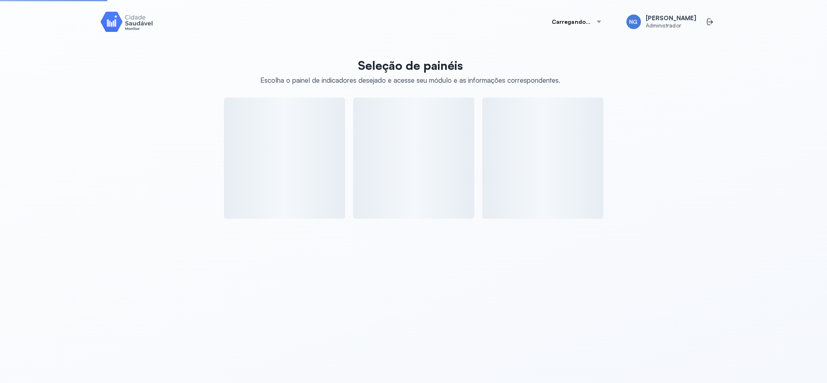  What do you see at coordinates (410, 80) in the screenshot?
I see `div: Escolha o painel de indicadores desejado e acesse seu módulo e as informações correspondentes.` at bounding box center [410, 80].